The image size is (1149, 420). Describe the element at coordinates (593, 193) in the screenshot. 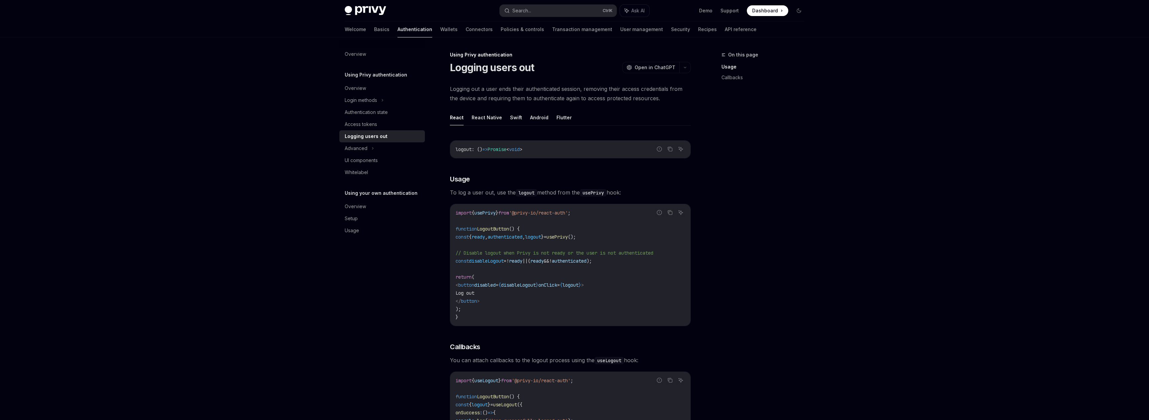

I see `code: usePrivy` at that location.